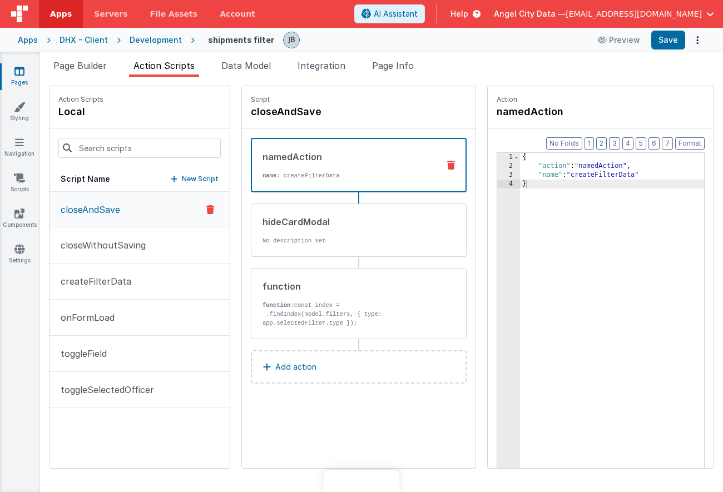 The image size is (723, 492). I want to click on button: AI Assistant, so click(389, 14).